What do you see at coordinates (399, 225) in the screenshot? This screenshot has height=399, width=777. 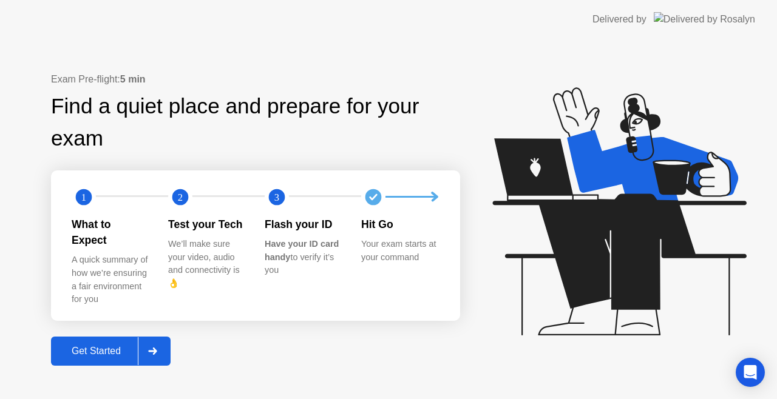 I see `div: Hit Go` at bounding box center [399, 225].